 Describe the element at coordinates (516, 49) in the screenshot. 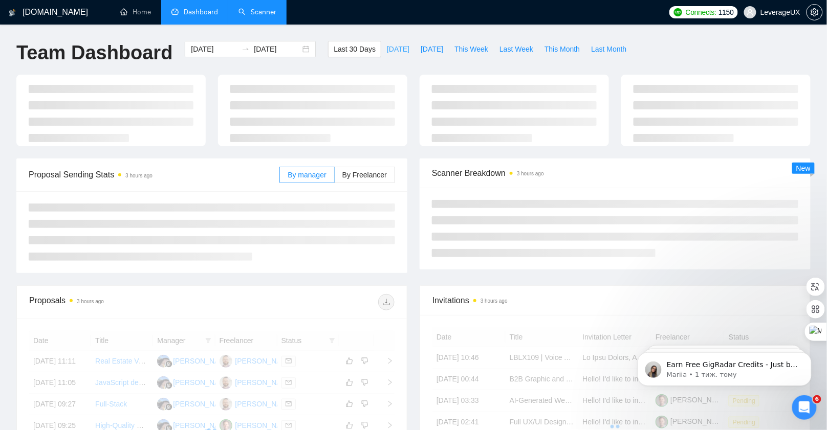

I see `button: Last Week` at that location.